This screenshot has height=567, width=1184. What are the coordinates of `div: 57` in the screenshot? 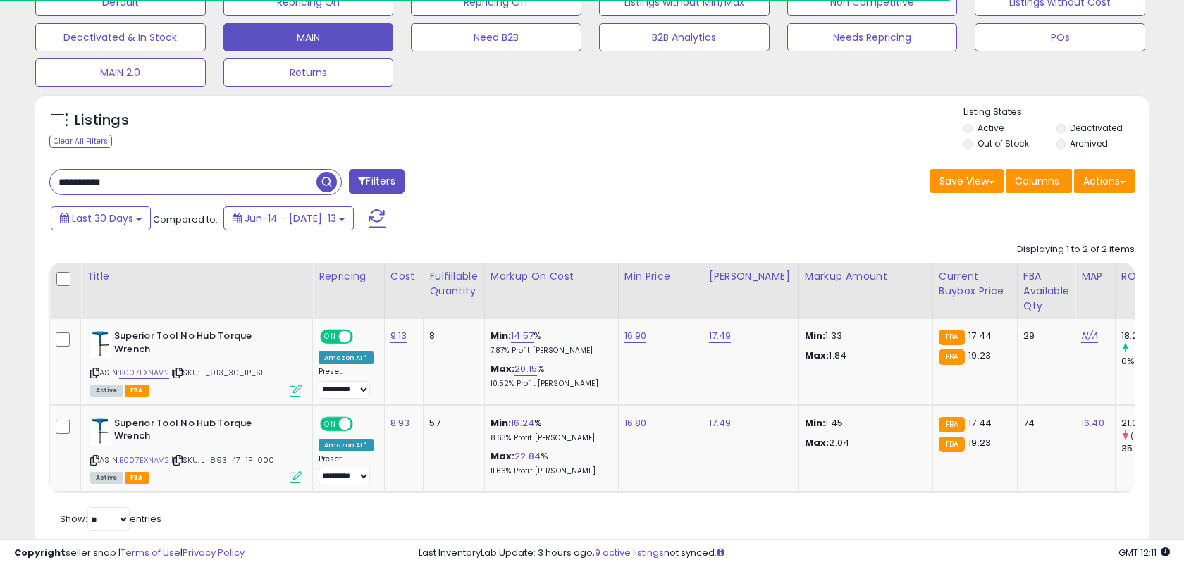 It's located at (451, 423).